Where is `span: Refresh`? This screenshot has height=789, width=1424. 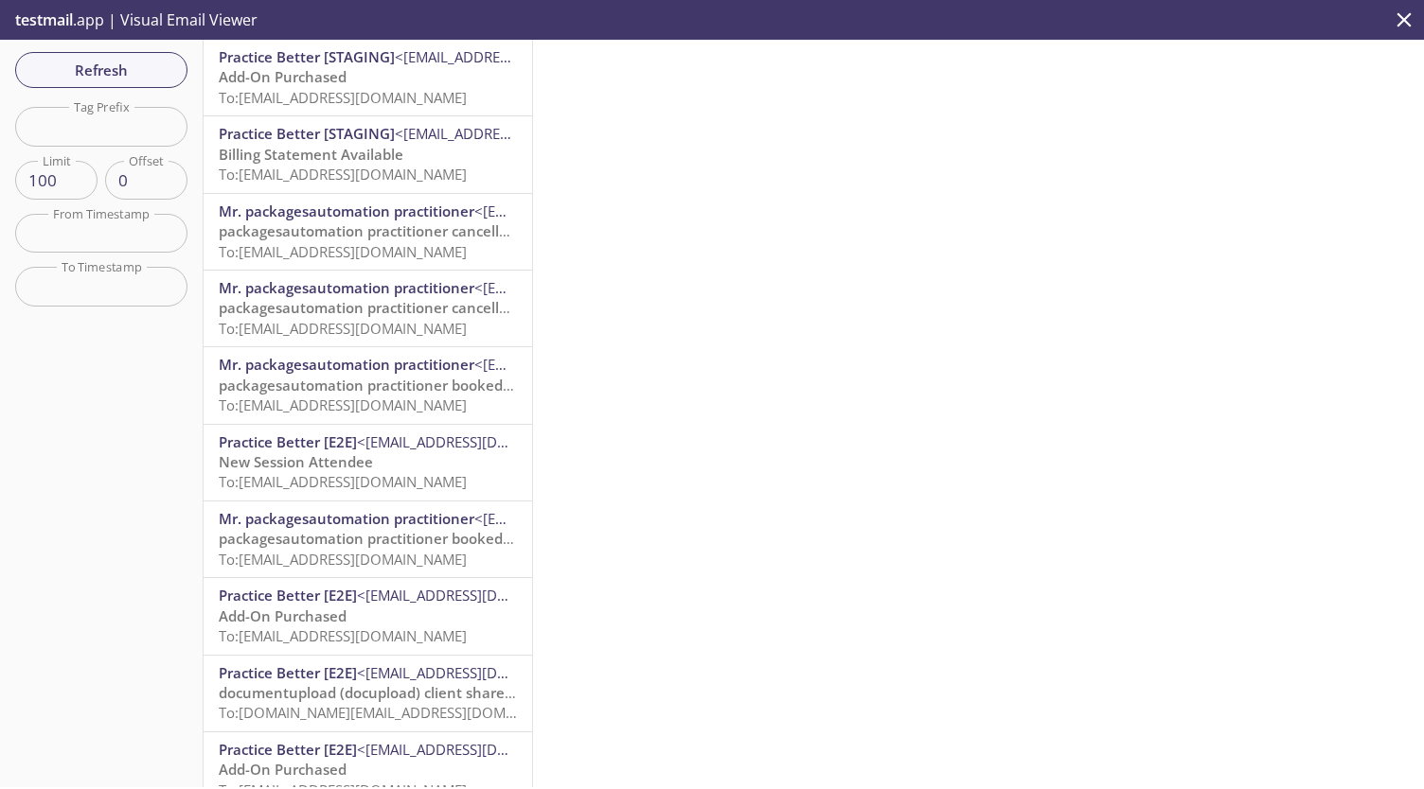
span: Refresh is located at coordinates (101, 70).